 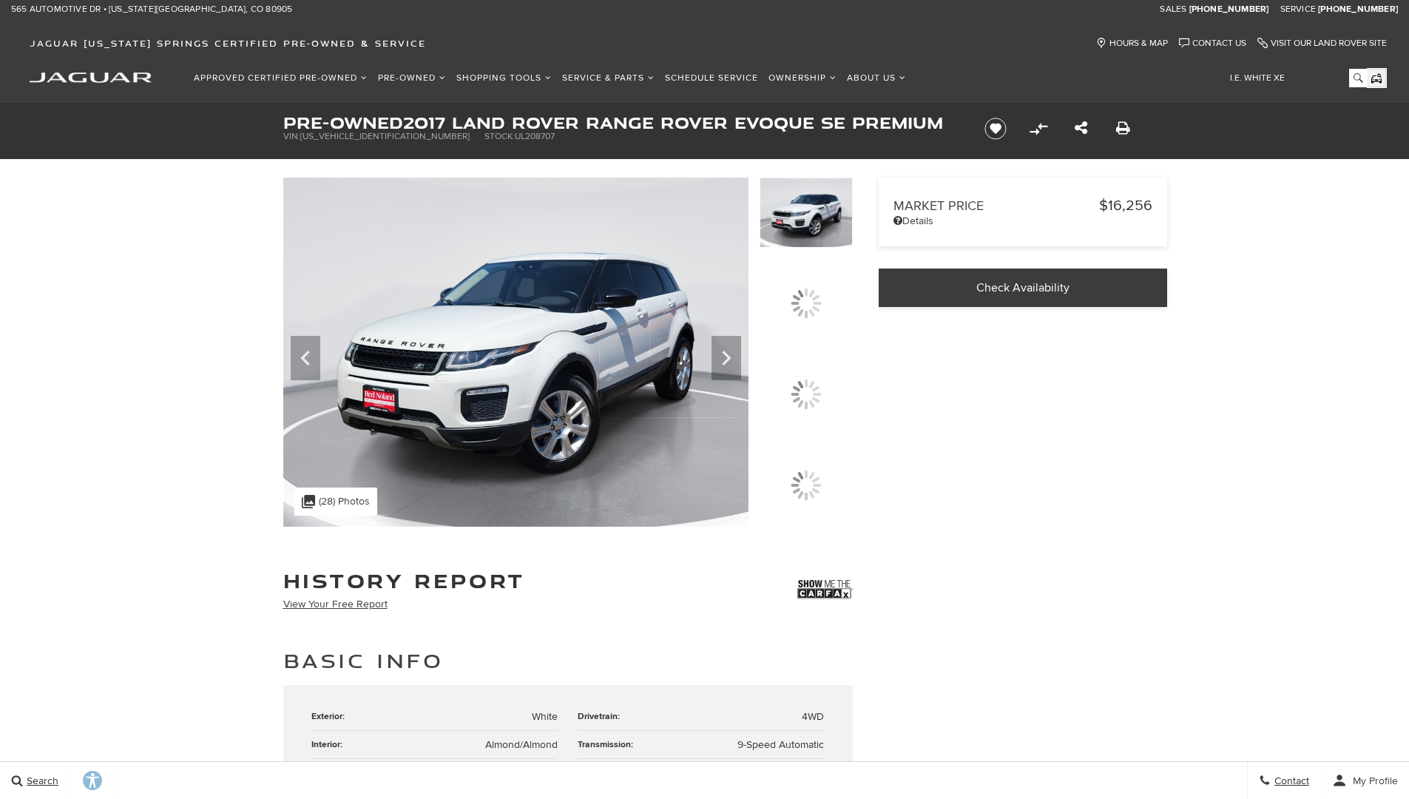 What do you see at coordinates (1081, 129) in the screenshot?
I see `a: Share this Pre-Owned 2017 Land Rover Range Rover Evoque SE Premium` at bounding box center [1081, 129].